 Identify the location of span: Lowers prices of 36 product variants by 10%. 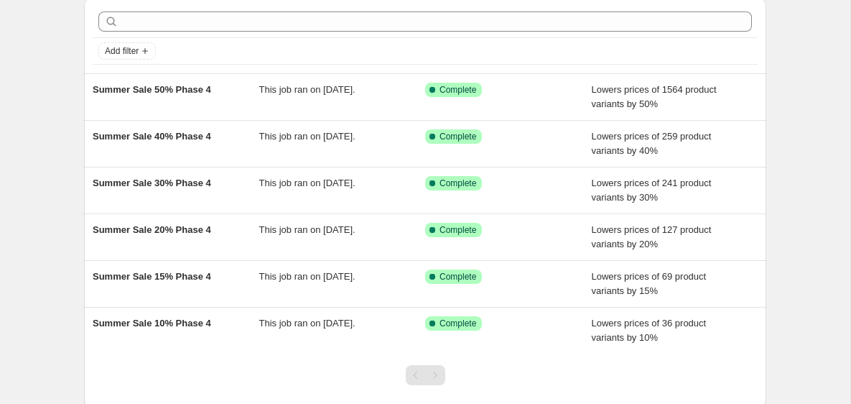
(649, 330).